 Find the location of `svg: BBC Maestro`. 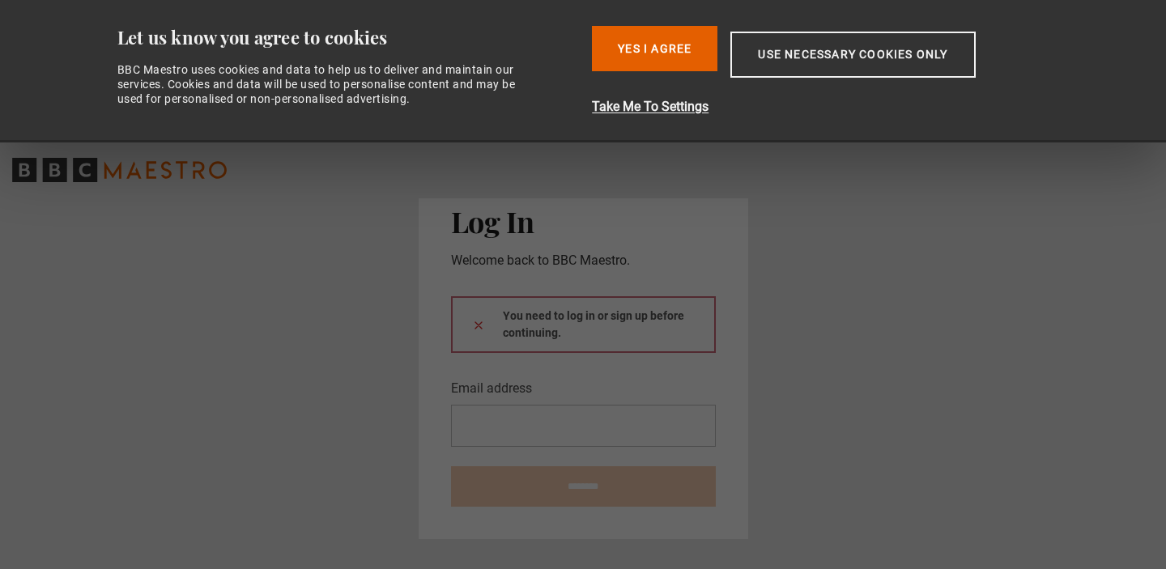

svg: BBC Maestro is located at coordinates (119, 170).